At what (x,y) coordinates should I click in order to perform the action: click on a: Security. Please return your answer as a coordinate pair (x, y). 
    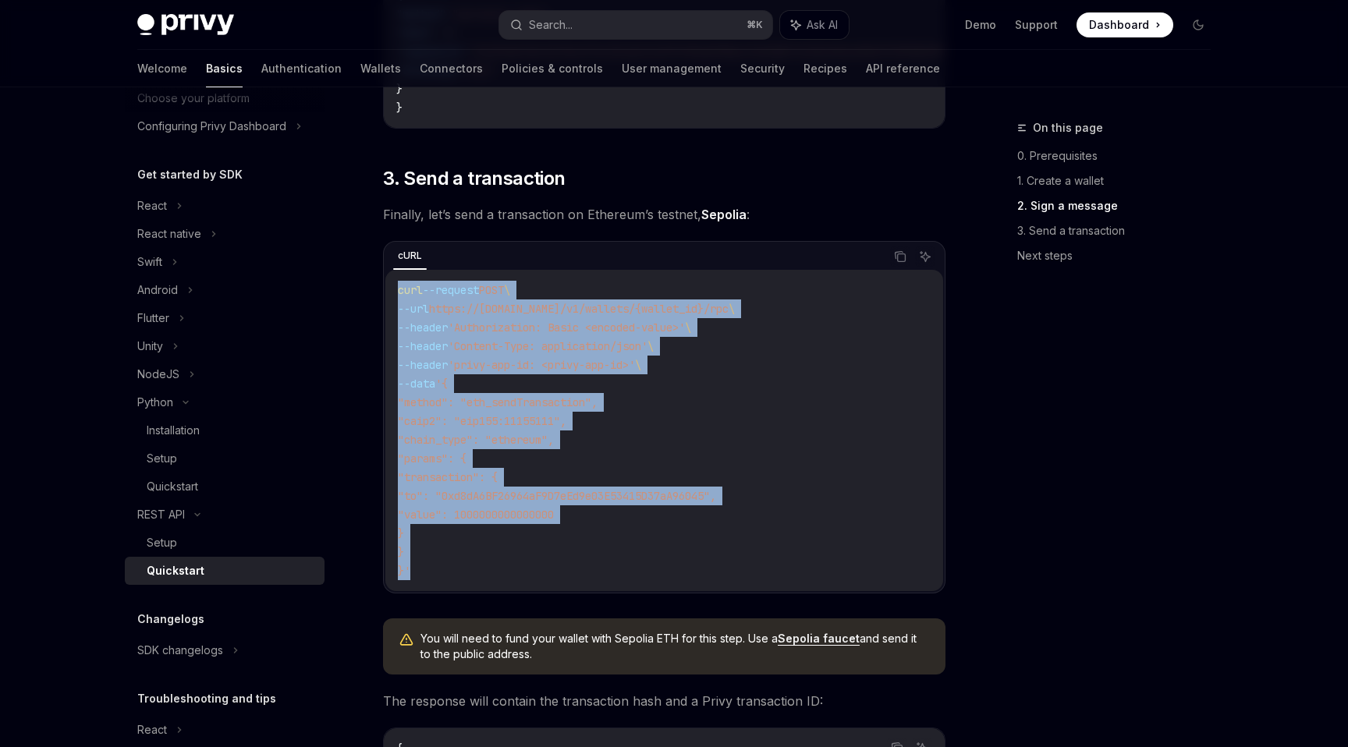
    Looking at the image, I should click on (762, 69).